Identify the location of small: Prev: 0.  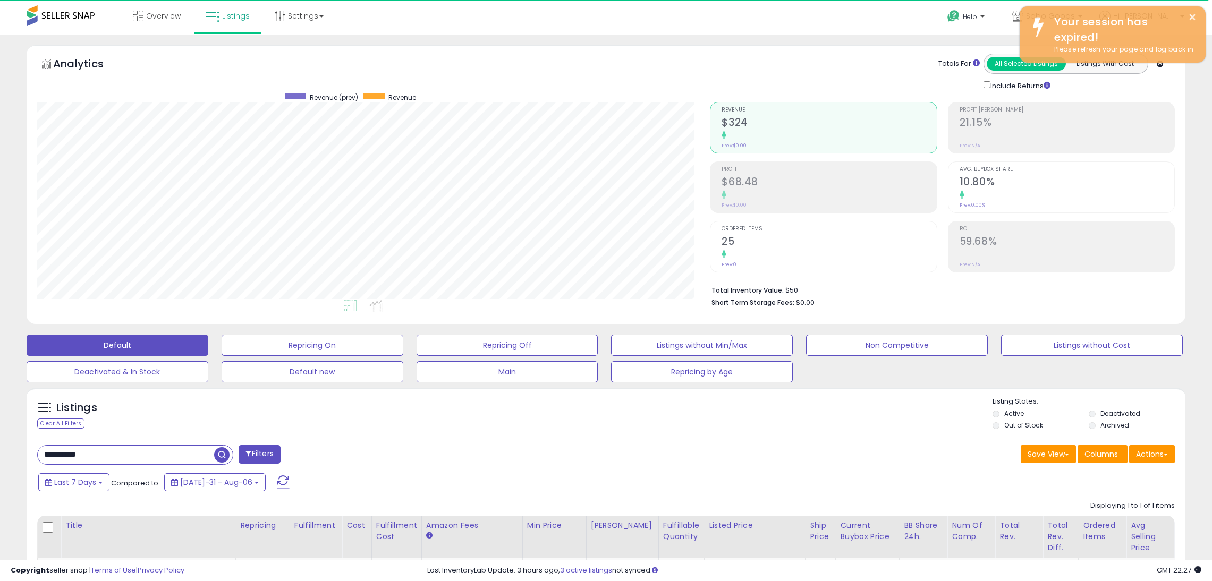
(729, 265).